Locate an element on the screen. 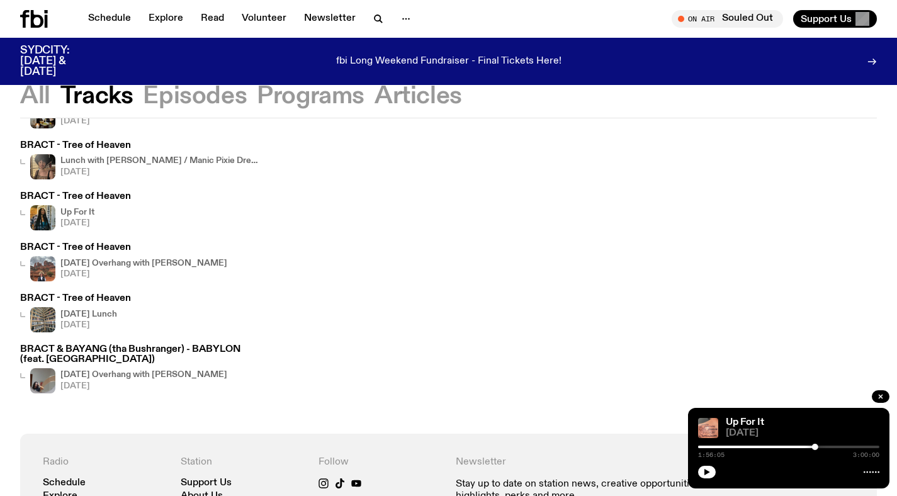  span: 3:00:00 is located at coordinates (866, 455).